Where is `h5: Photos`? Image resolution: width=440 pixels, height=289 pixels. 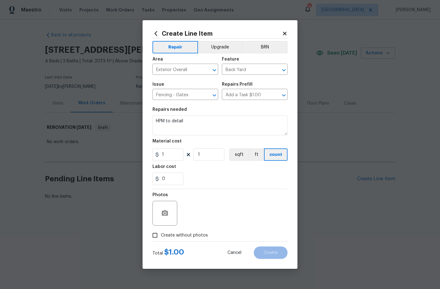
h5: Photos is located at coordinates (160, 195).